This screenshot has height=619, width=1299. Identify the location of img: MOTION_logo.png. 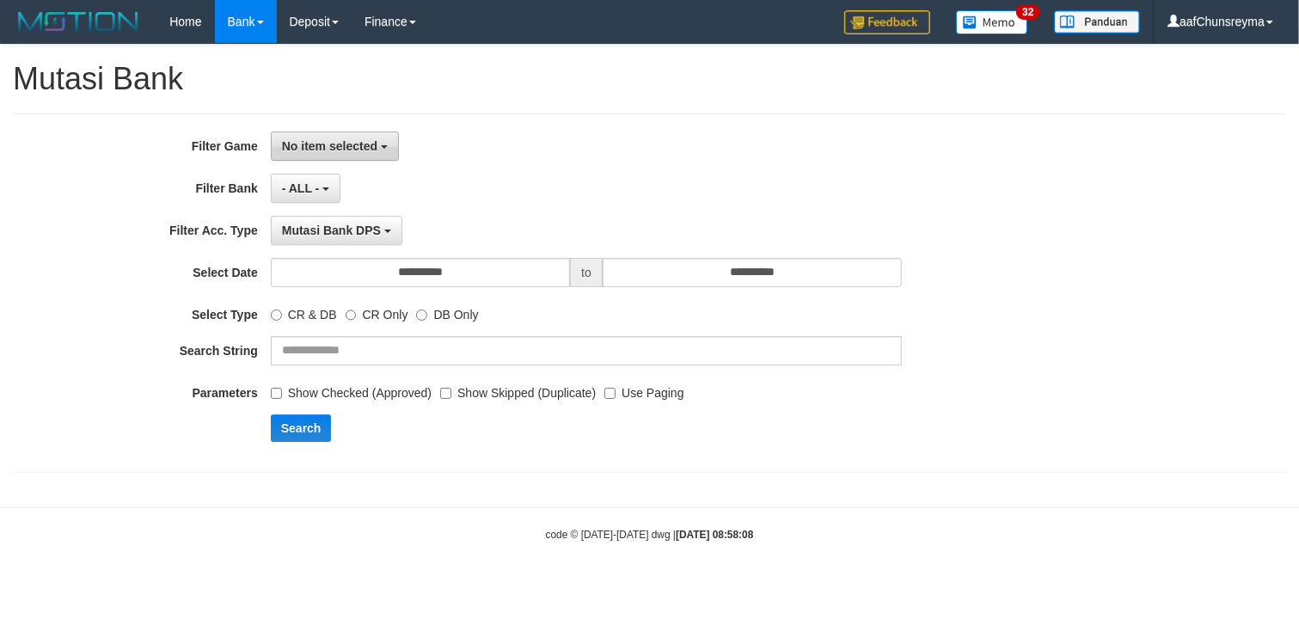
(78, 21).